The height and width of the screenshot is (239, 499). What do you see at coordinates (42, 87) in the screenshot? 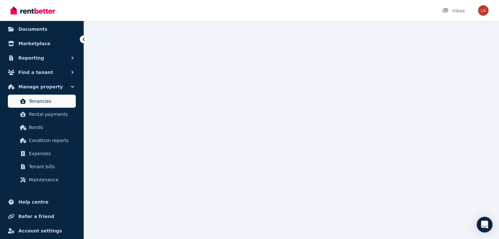
I see `button: Manage property` at bounding box center [42, 87].